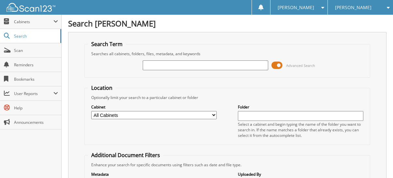 This screenshot has height=178, width=393. Describe the element at coordinates (34, 93) in the screenshot. I see `span: User Reports` at that location.